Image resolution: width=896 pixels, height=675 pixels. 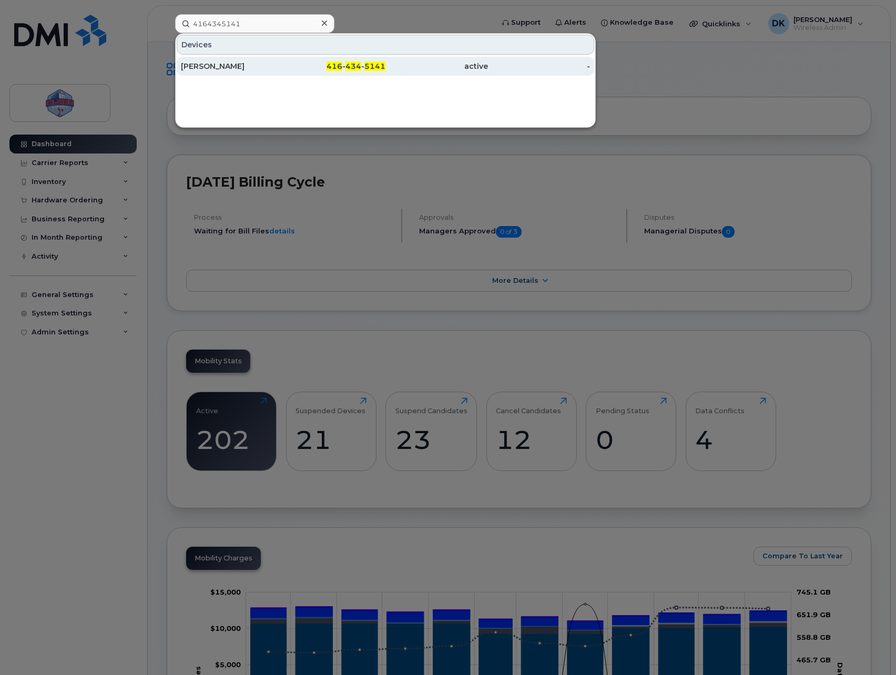 I want to click on div: Devices, so click(x=386, y=45).